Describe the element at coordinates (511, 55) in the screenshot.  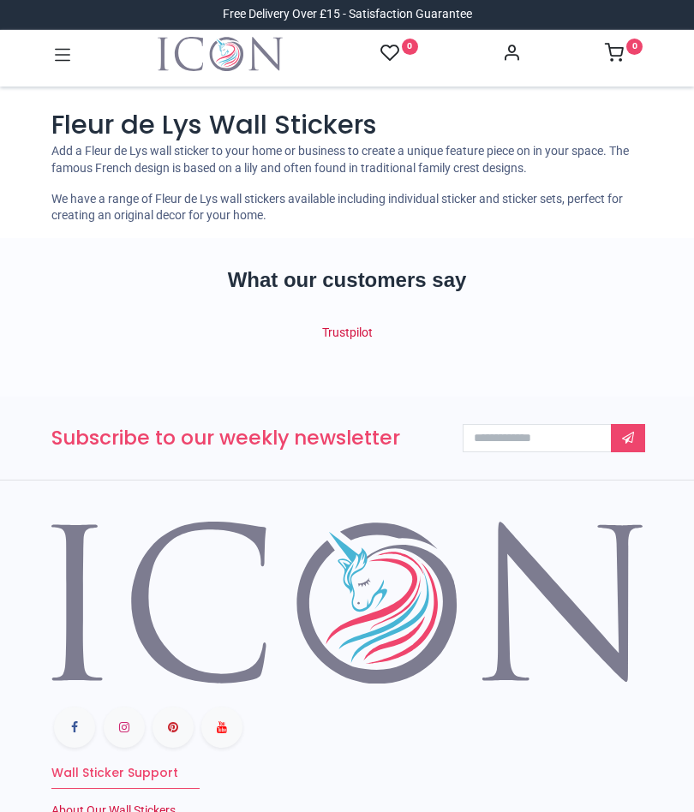
I see `a: Account Info` at that location.